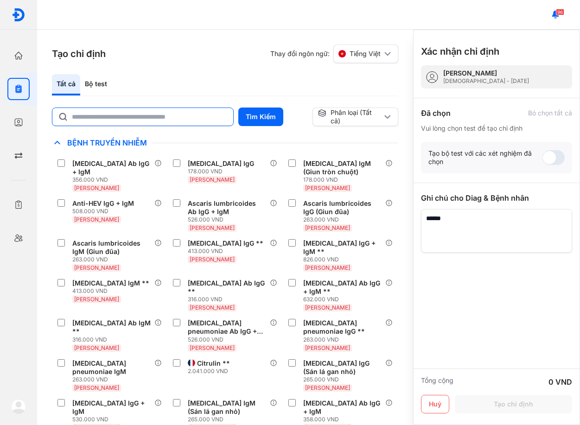 The height and width of the screenshot is (425, 580). I want to click on button: Tìm Kiếm, so click(261, 117).